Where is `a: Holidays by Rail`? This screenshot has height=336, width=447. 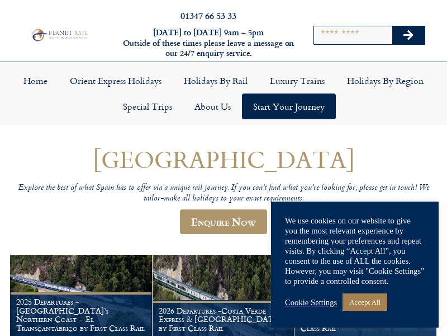 a: Holidays by Rail is located at coordinates (216, 81).